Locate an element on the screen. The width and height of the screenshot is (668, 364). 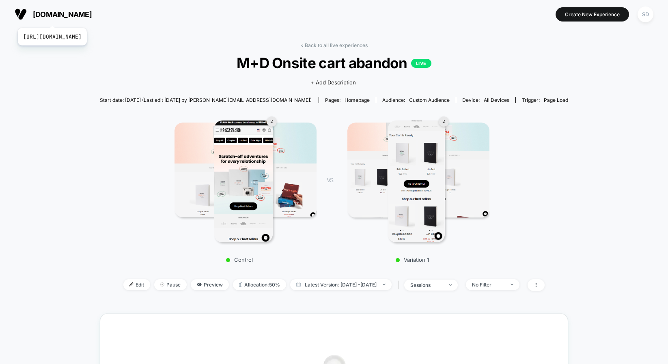
span: VS is located at coordinates (330, 180).